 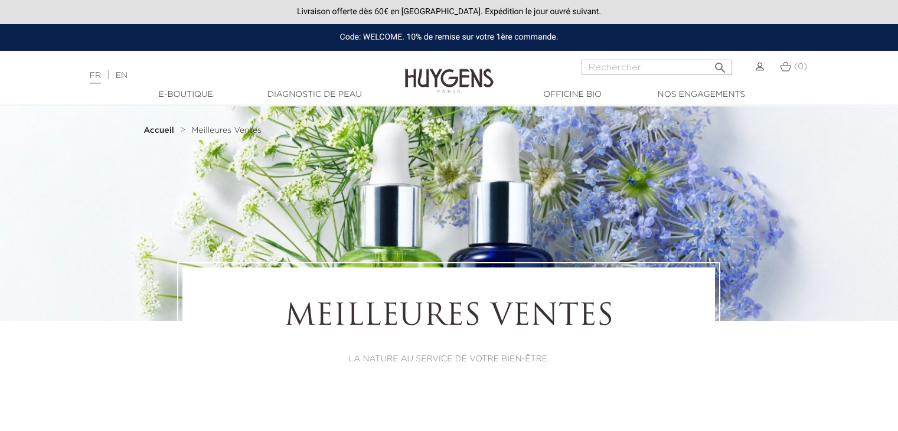 What do you see at coordinates (122, 76) in the screenshot?
I see `a: EN` at bounding box center [122, 76].